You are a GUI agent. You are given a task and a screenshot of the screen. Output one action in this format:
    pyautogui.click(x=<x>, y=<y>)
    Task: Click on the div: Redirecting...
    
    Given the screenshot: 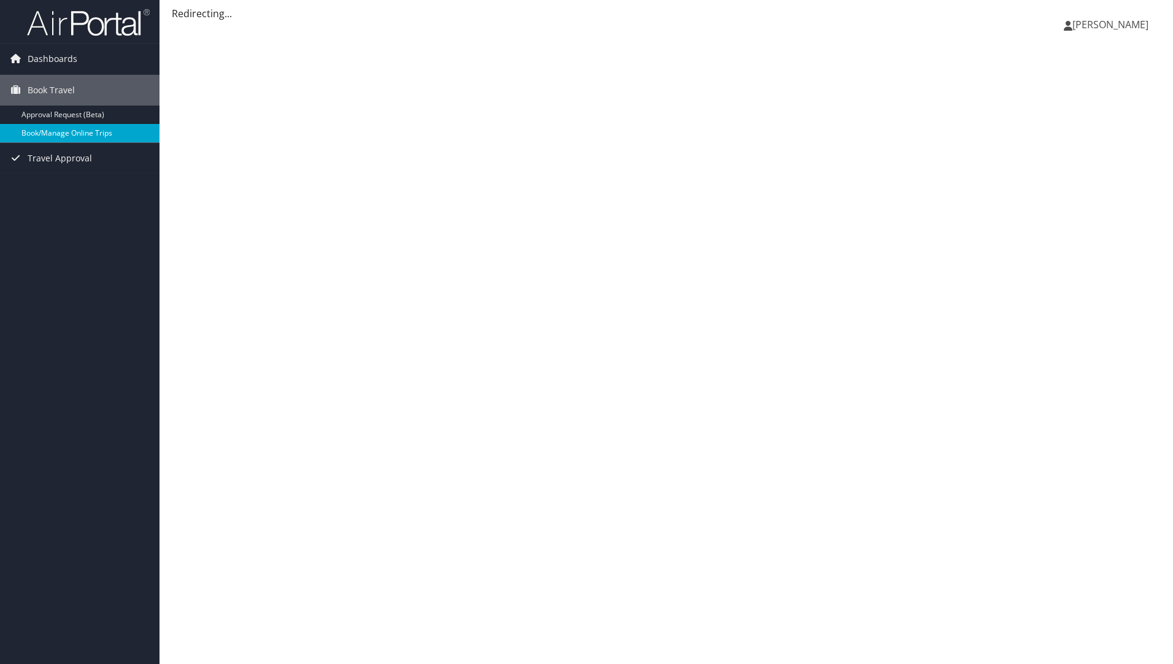 What is the action you would take?
    pyautogui.click(x=666, y=13)
    